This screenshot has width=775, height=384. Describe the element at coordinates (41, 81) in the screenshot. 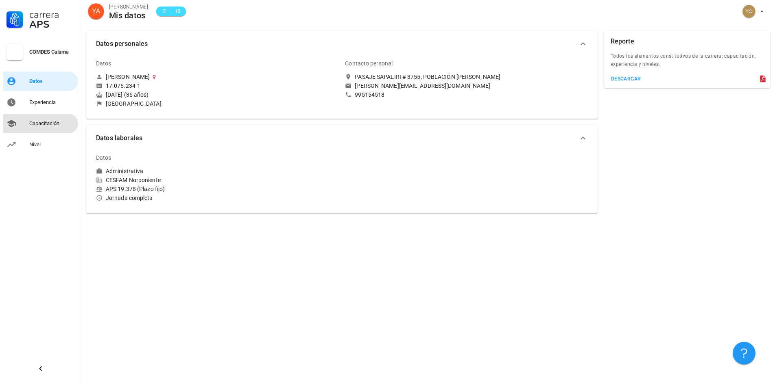

I see `a: Datos` at that location.